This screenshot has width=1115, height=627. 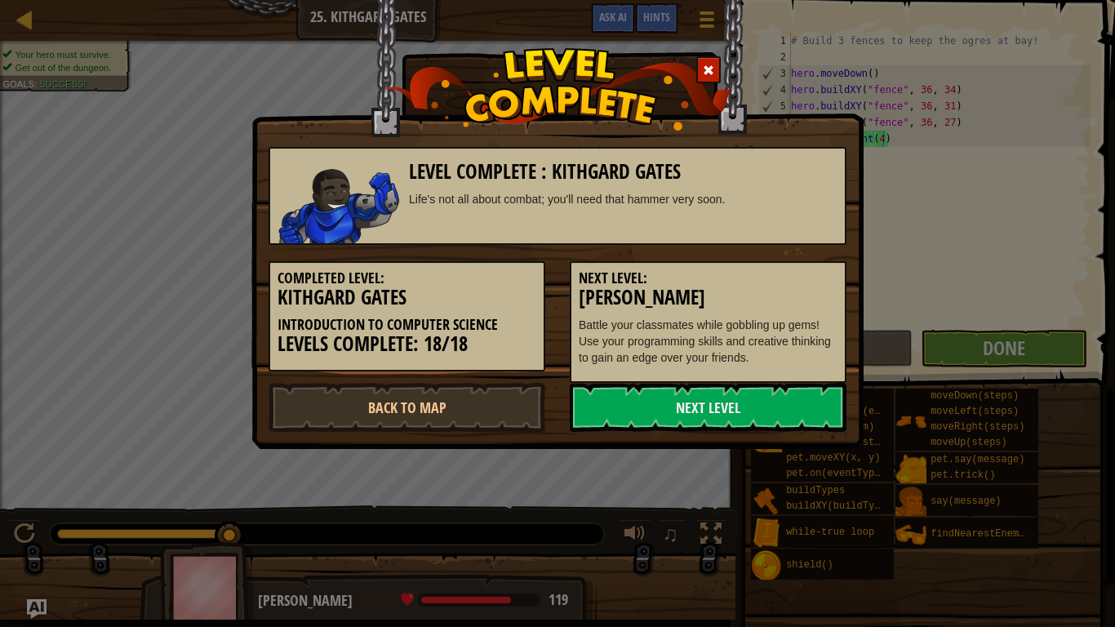 What do you see at coordinates (708, 341) in the screenshot?
I see `p: Battle your classmates while gobbling up gems! Use your programming skills and creative thinking ...` at bounding box center [708, 341].